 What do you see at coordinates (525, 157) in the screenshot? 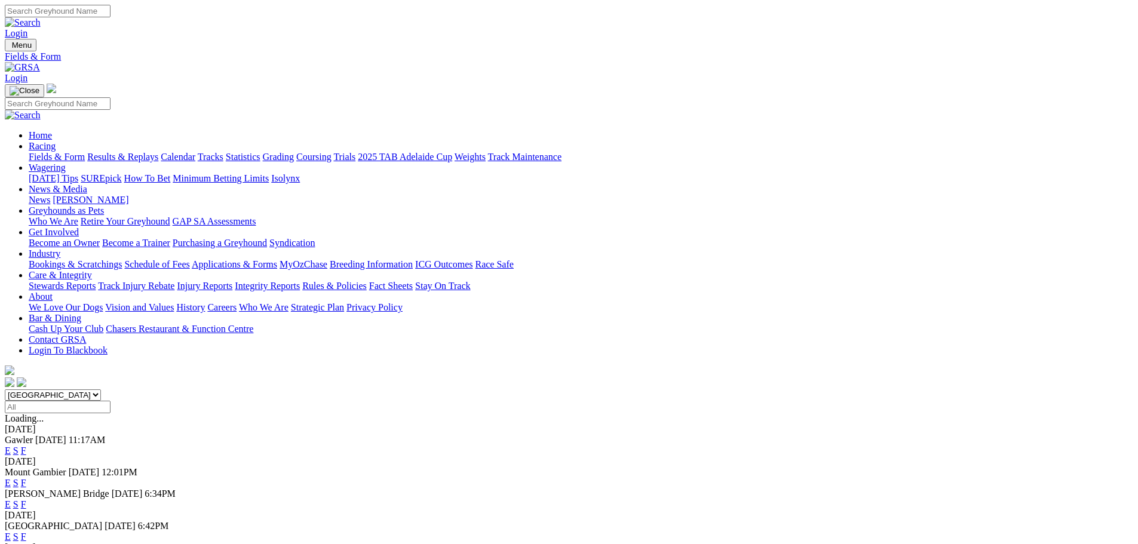
I see `a: Track Maintenance` at bounding box center [525, 157].